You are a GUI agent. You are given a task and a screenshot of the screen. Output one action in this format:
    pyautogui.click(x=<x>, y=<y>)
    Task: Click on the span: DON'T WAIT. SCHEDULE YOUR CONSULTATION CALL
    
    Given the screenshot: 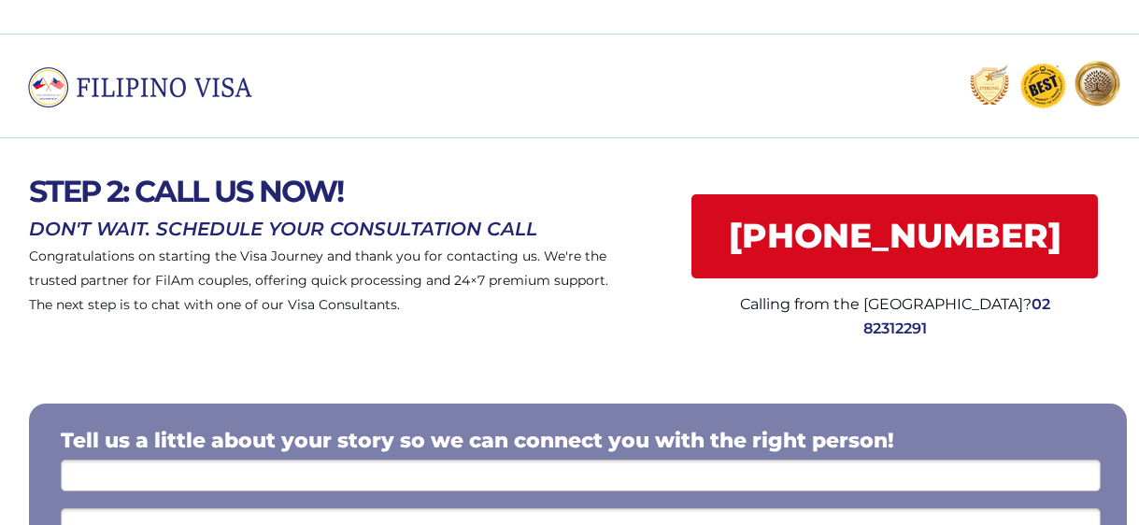 What is the action you would take?
    pyautogui.click(x=283, y=229)
    